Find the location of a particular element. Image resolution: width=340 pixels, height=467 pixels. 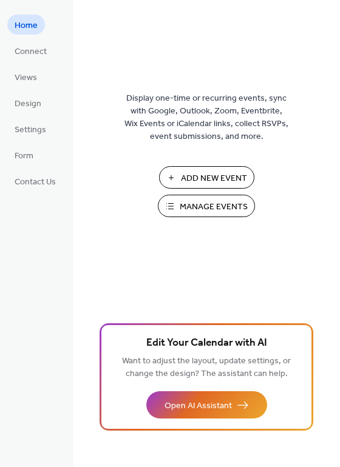

button: Add New Event is located at coordinates (206, 177).